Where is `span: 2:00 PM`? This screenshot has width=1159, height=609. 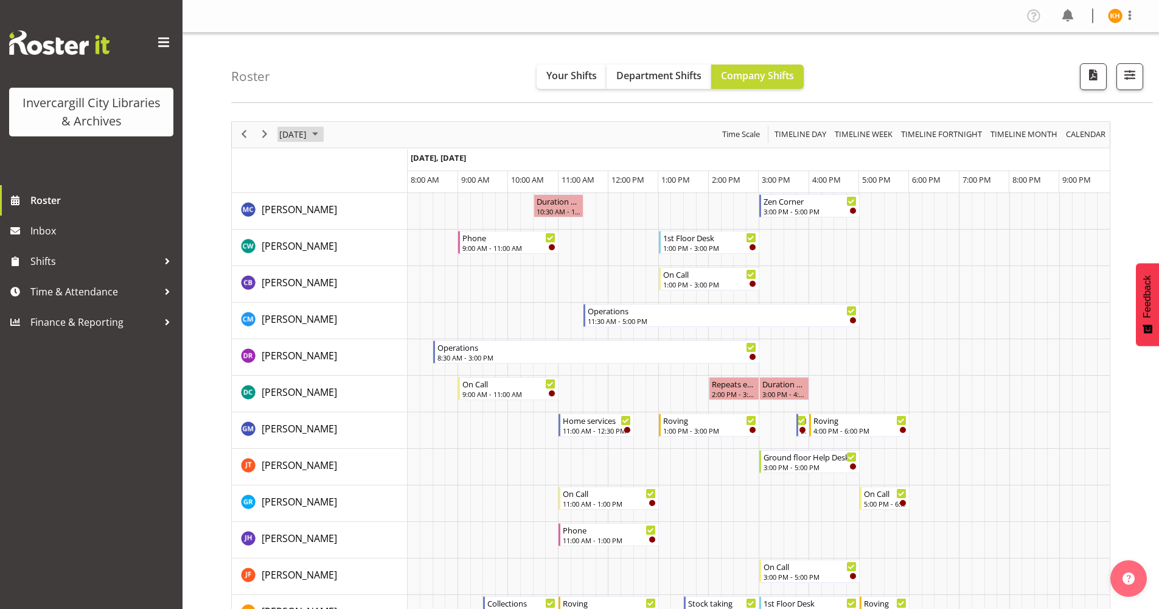 span: 2:00 PM is located at coordinates (726, 180).